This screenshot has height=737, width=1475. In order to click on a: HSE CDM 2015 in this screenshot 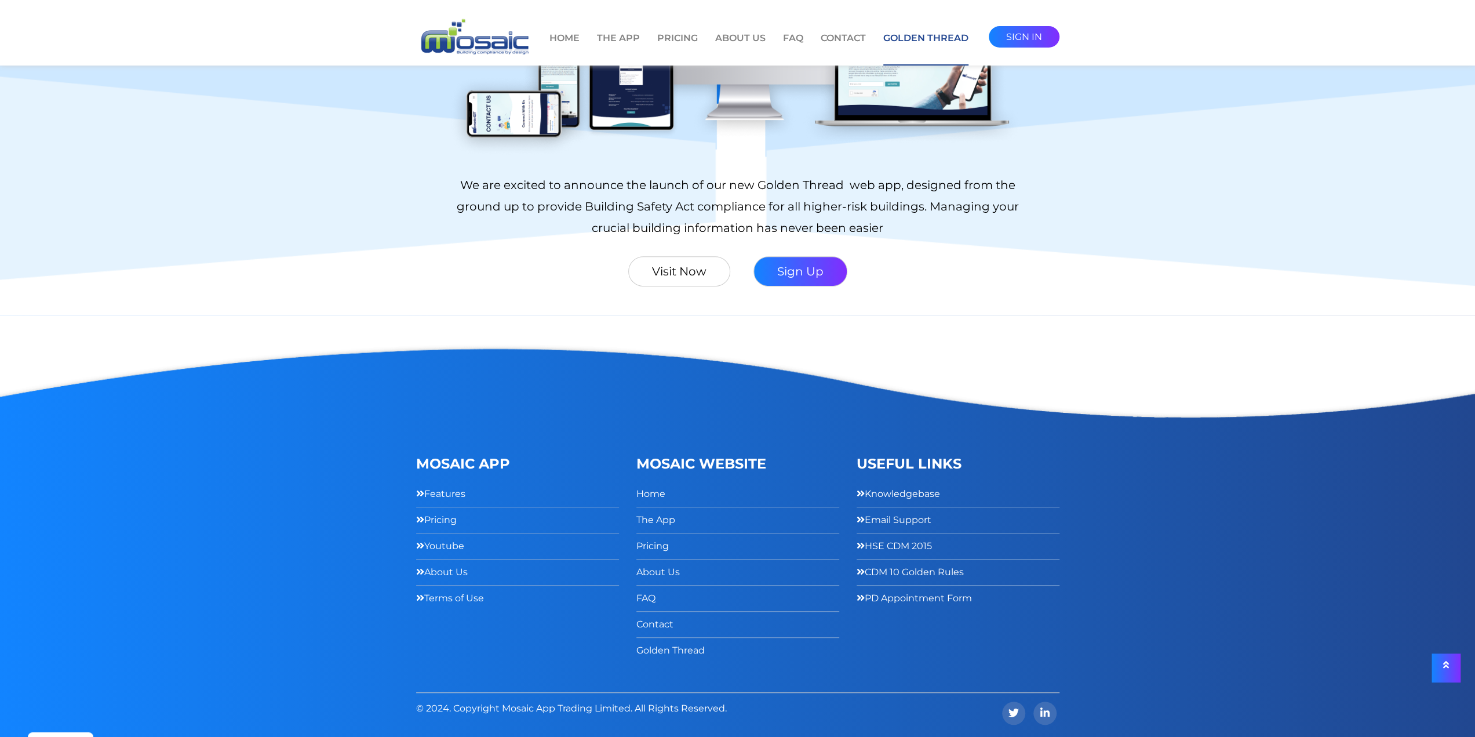, I will do `click(894, 545)`.